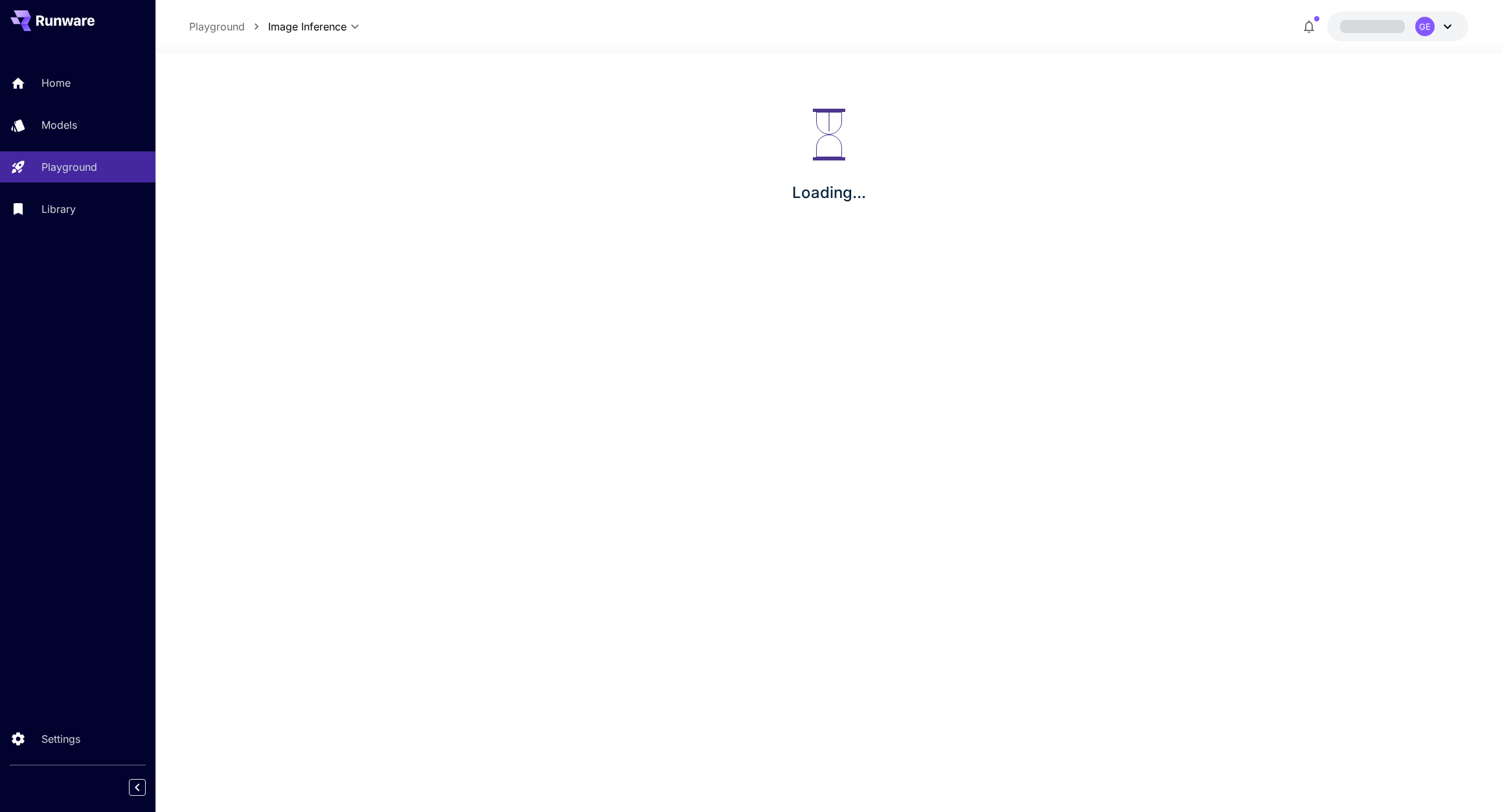  What do you see at coordinates (61, 740) in the screenshot?
I see `p: Settings` at bounding box center [61, 740].